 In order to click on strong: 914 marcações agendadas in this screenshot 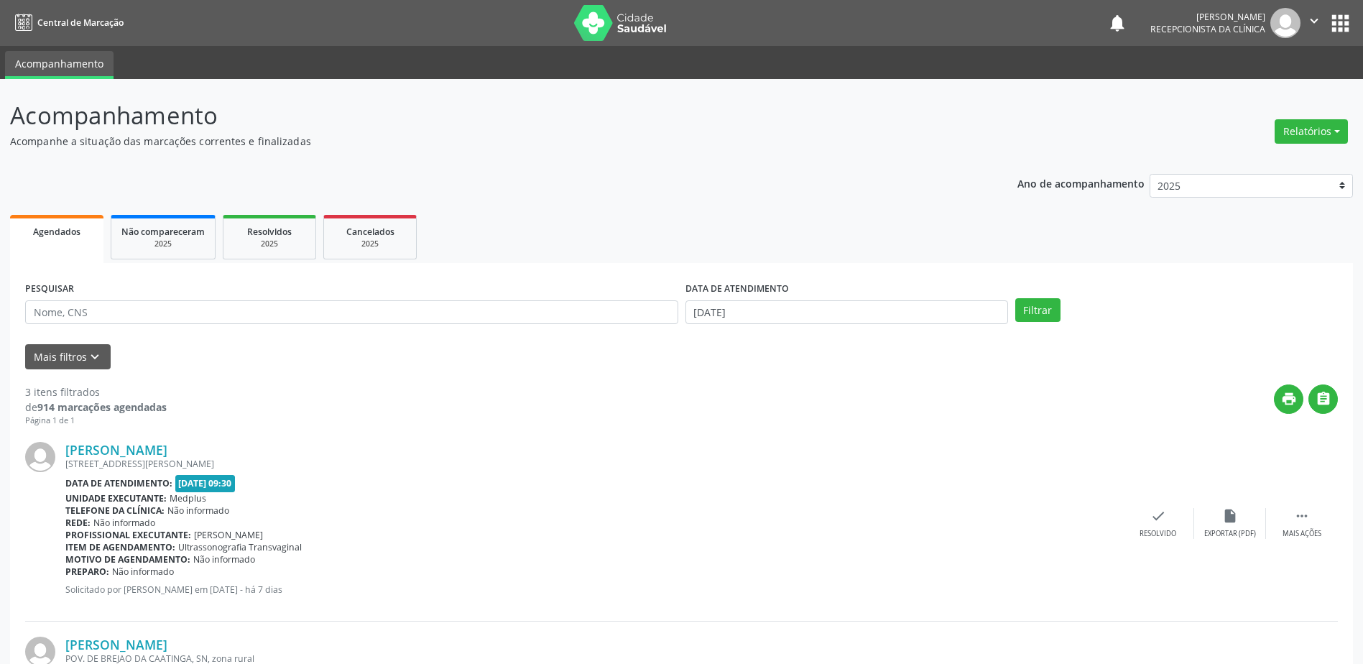, I will do `click(102, 407)`.